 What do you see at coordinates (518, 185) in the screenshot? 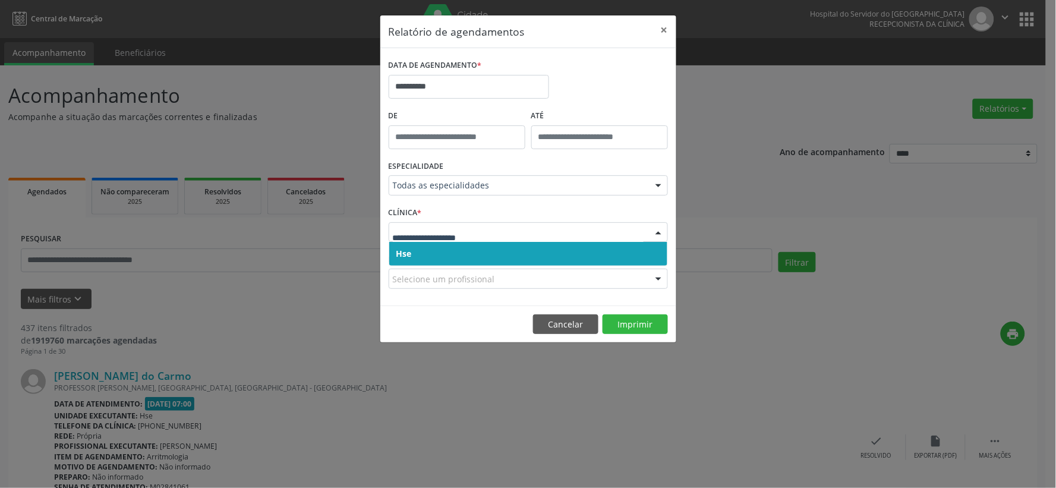
I see `span: Todas as especialidades` at bounding box center [518, 185].